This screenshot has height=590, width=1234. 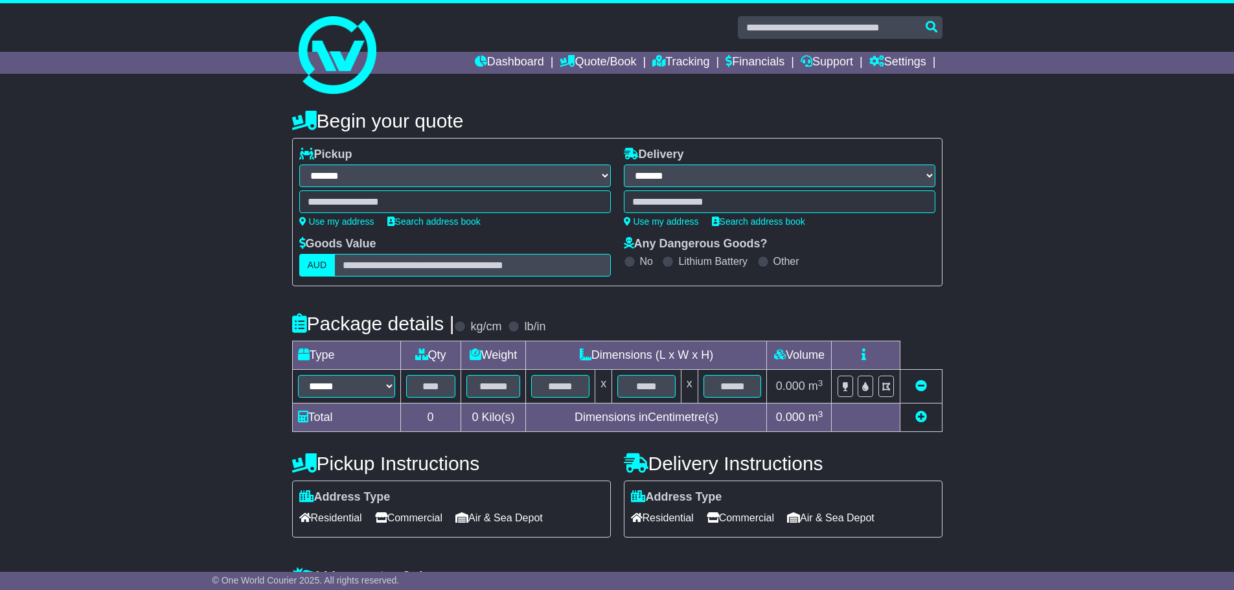 I want to click on td: Qty, so click(x=430, y=356).